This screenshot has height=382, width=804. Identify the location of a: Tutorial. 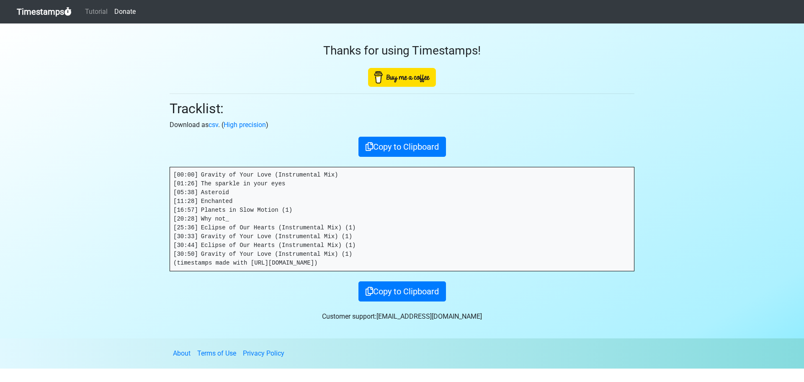
(96, 12).